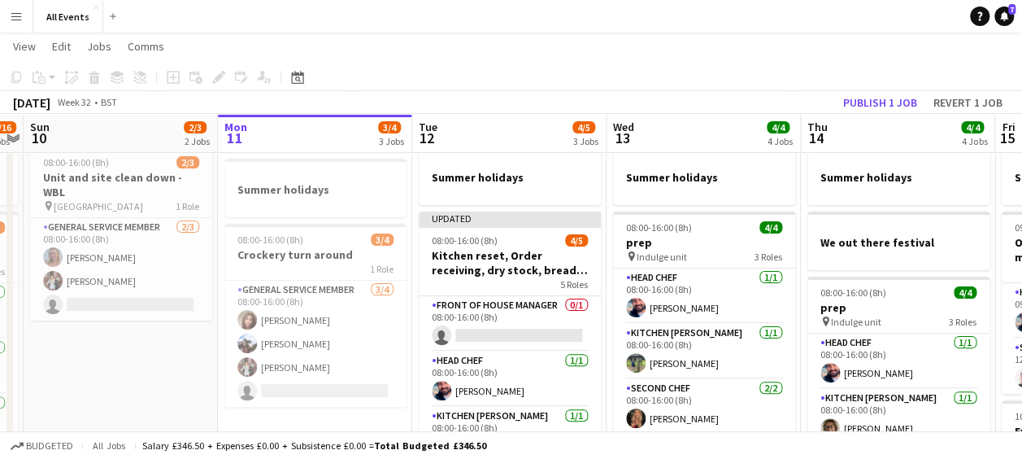  What do you see at coordinates (1012, 9) in the screenshot?
I see `span: 7` at bounding box center [1012, 9].